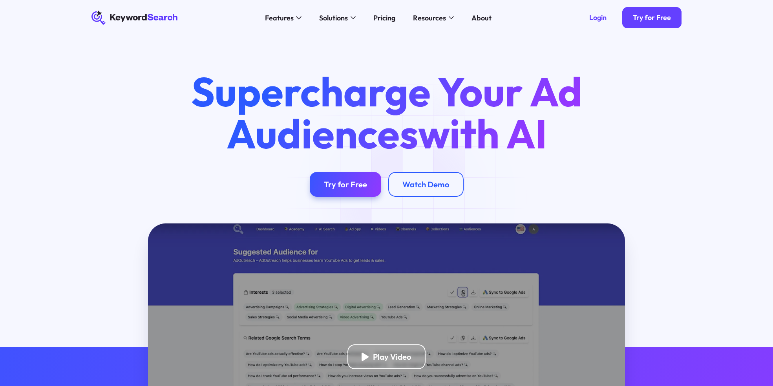 This screenshot has height=386, width=773. I want to click on a: Pricing, so click(384, 18).